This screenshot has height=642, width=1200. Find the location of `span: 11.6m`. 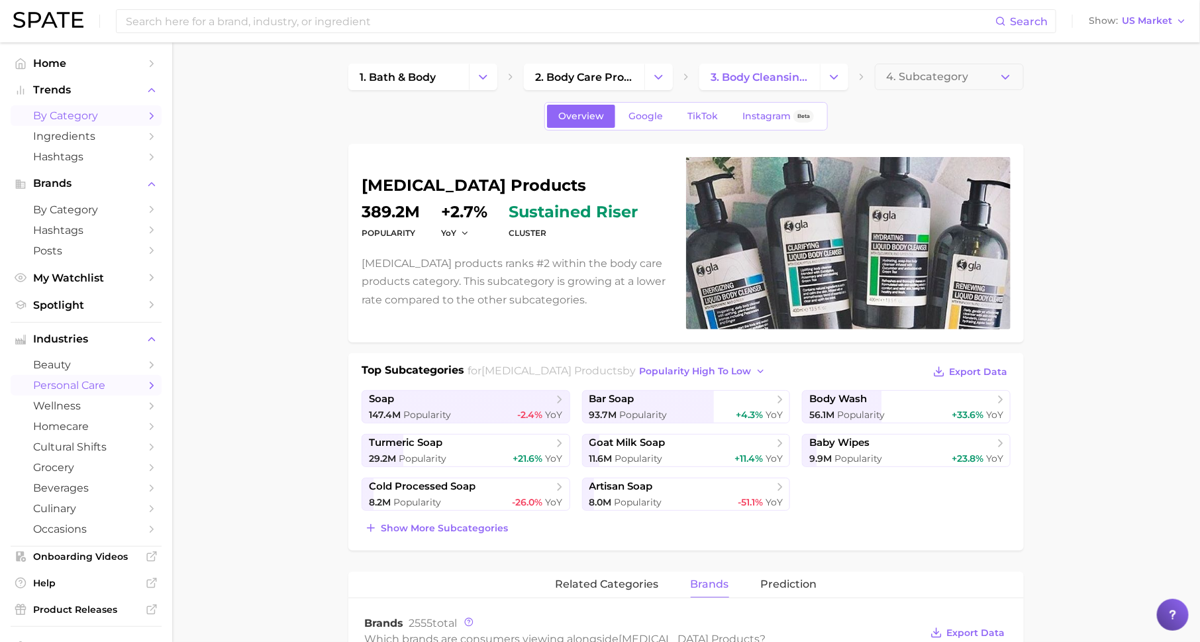

span: 11.6m is located at coordinates (601, 458).